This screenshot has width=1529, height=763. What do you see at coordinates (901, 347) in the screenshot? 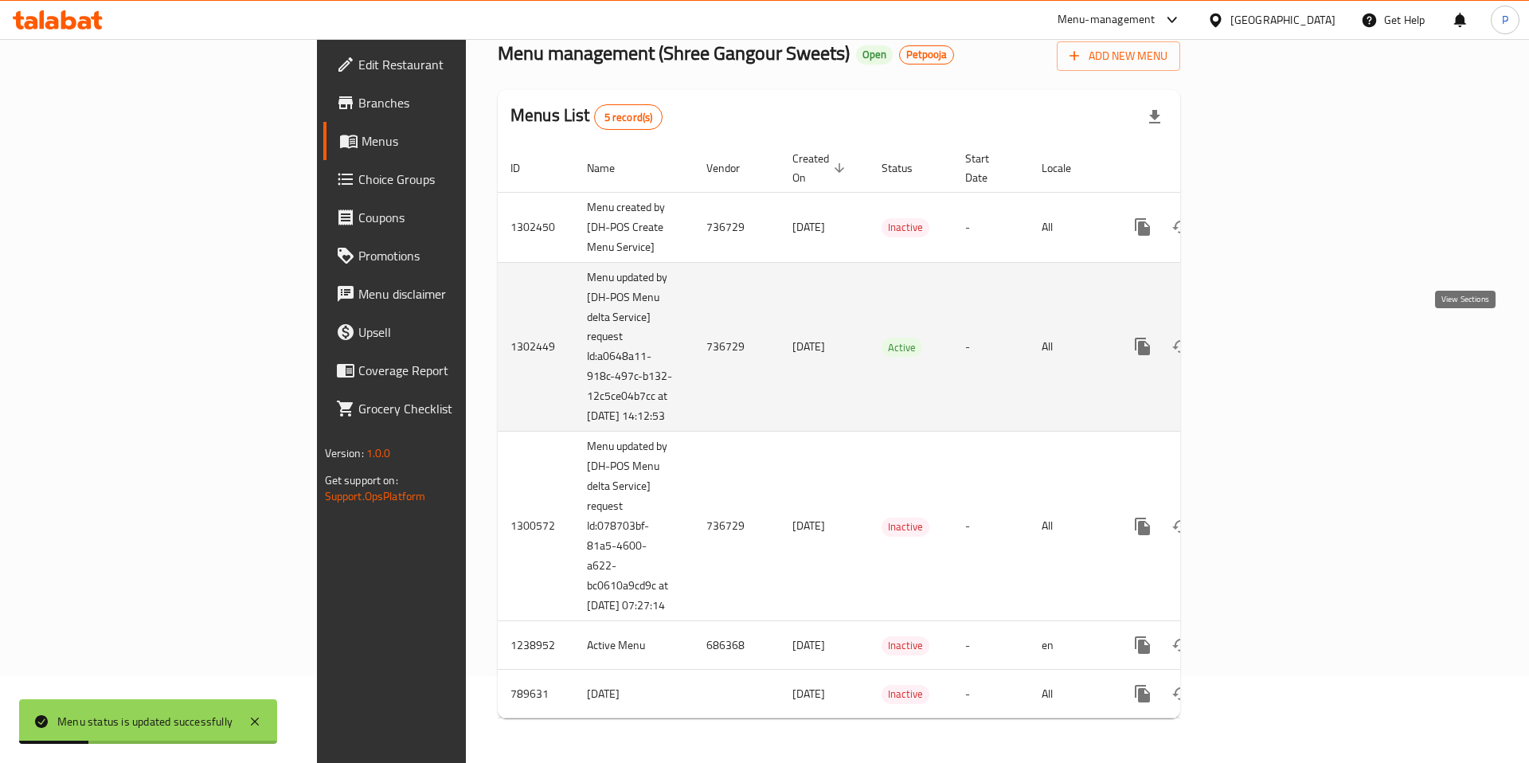
I see `div: Active` at bounding box center [901, 347].